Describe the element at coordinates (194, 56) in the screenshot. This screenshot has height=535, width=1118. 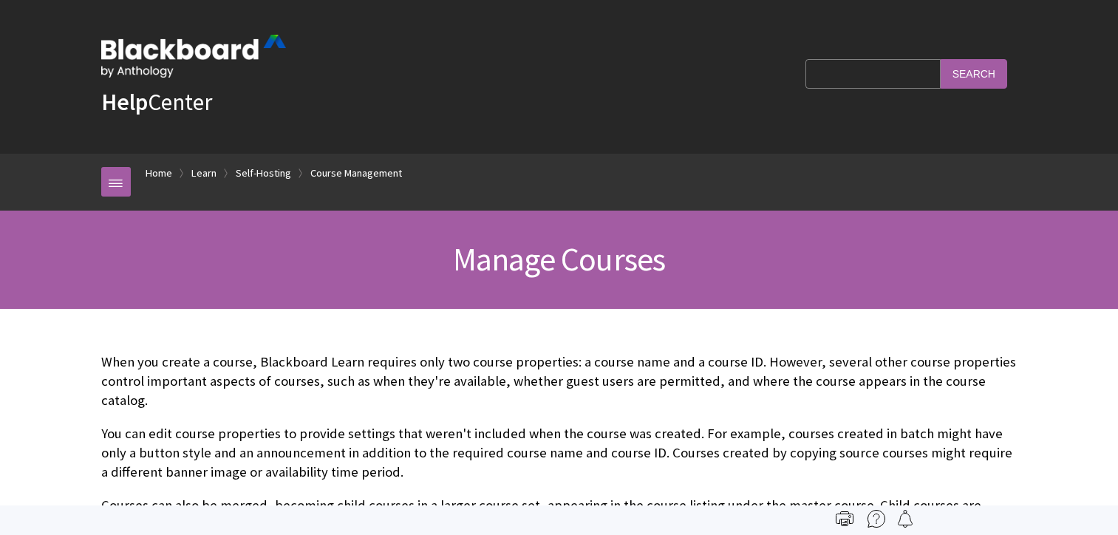
I see `img: Blackboard by Anthology` at that location.